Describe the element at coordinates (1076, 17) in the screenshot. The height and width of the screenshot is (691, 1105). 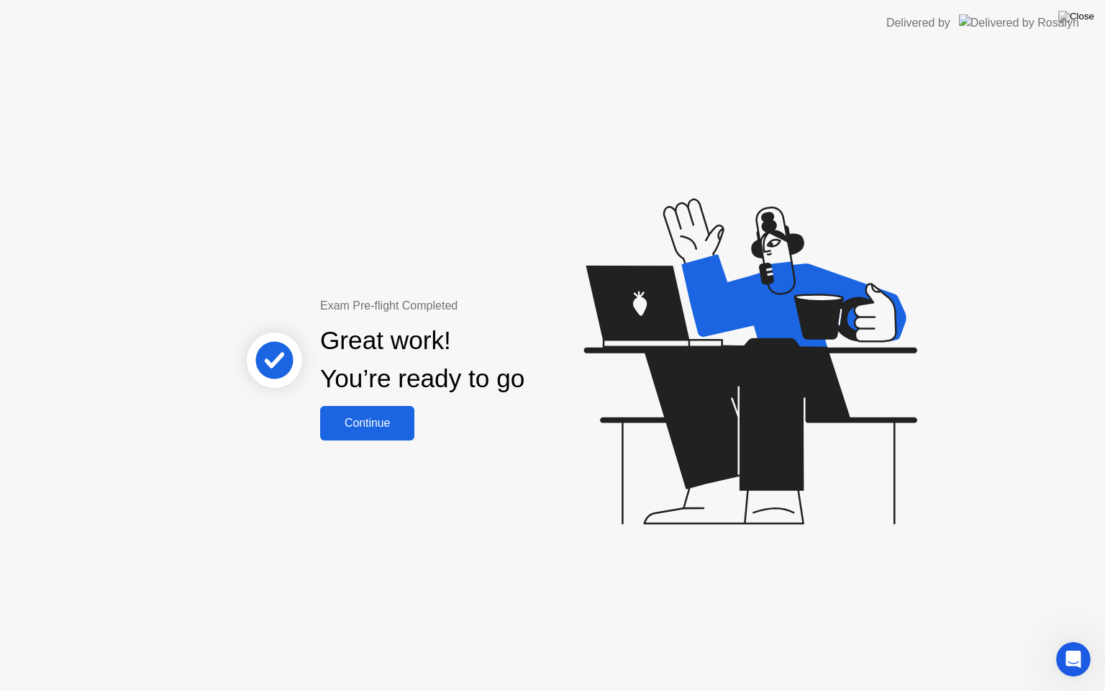
I see `img: Close` at that location.